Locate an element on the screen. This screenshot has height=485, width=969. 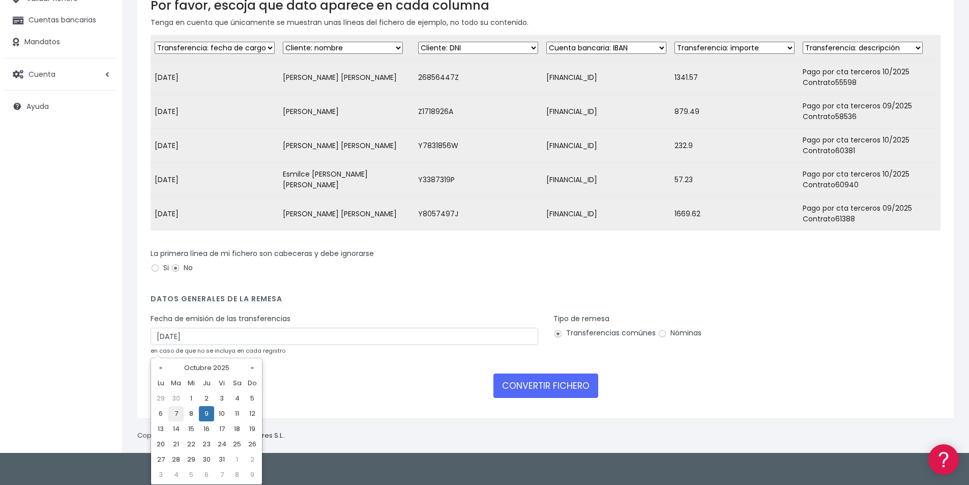
a: Mandatos is located at coordinates (61, 42).